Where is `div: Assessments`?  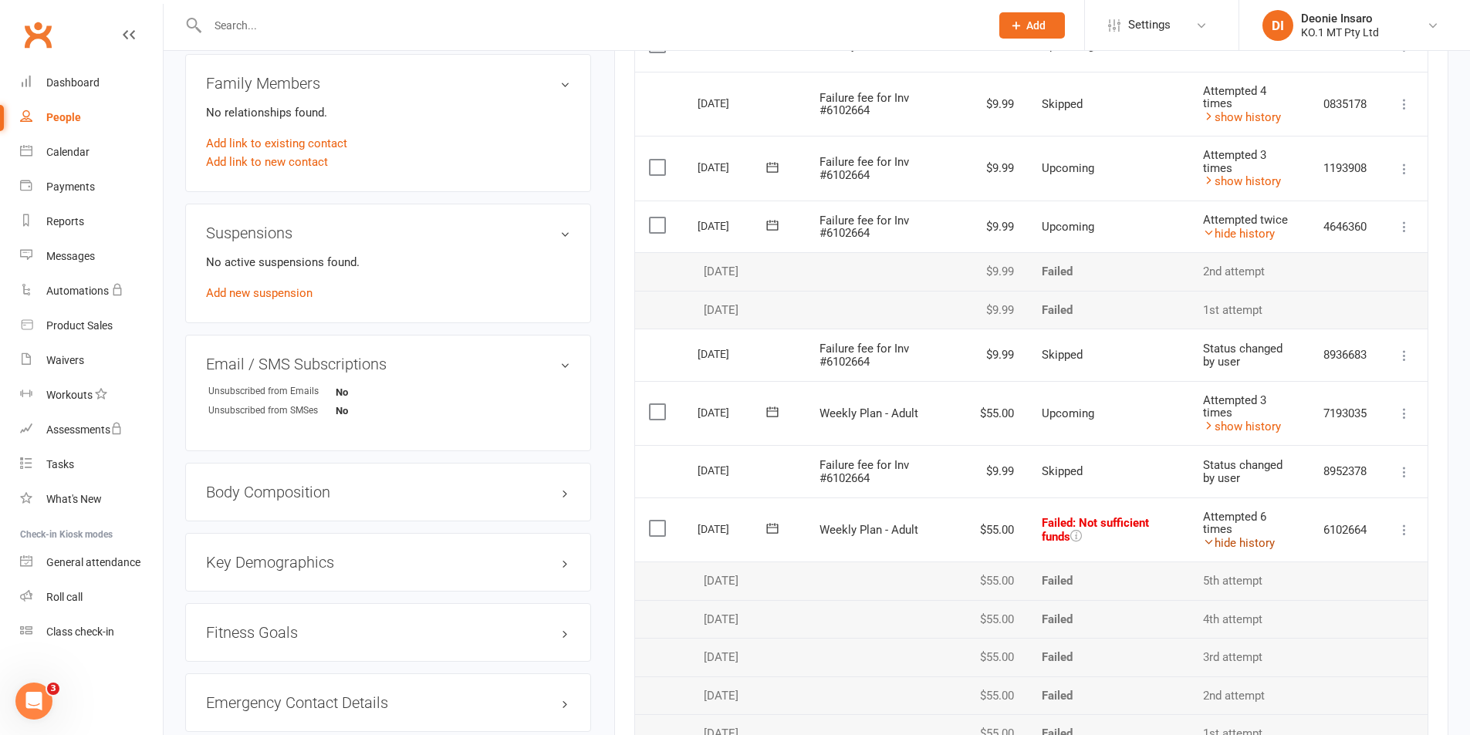
div: Assessments is located at coordinates (84, 430).